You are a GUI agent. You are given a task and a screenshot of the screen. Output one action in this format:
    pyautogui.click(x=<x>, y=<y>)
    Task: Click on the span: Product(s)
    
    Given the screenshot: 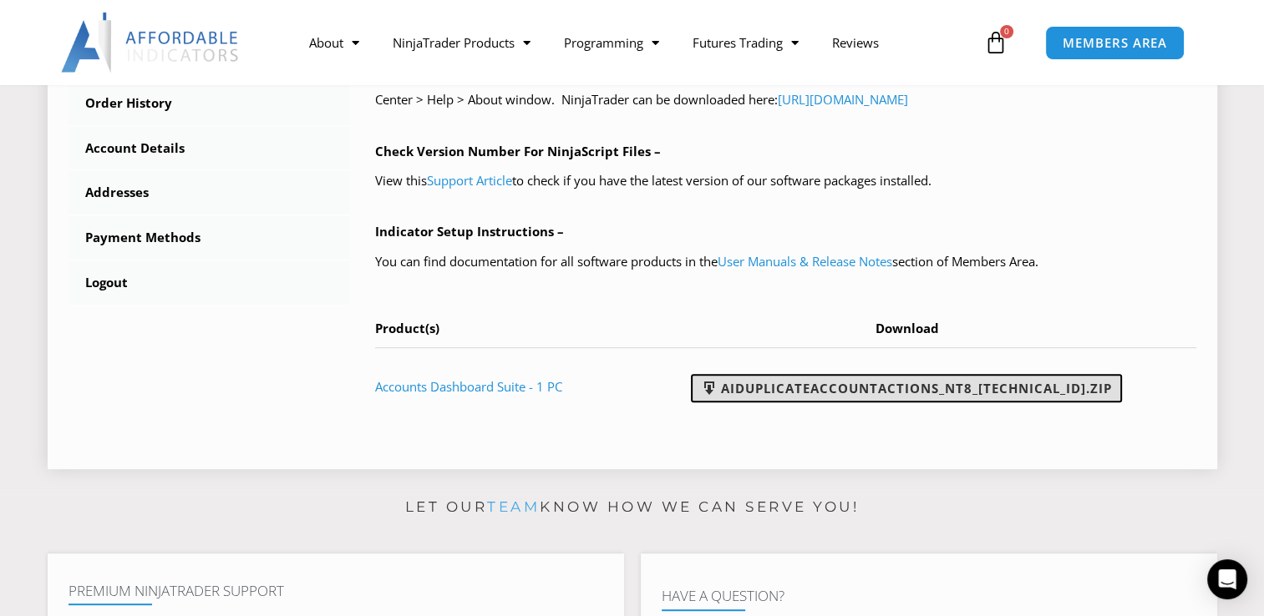 What is the action you would take?
    pyautogui.click(x=407, y=328)
    